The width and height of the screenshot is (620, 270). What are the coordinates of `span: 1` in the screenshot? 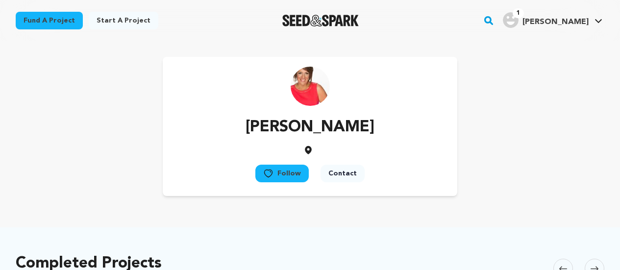 It's located at (518, 13).